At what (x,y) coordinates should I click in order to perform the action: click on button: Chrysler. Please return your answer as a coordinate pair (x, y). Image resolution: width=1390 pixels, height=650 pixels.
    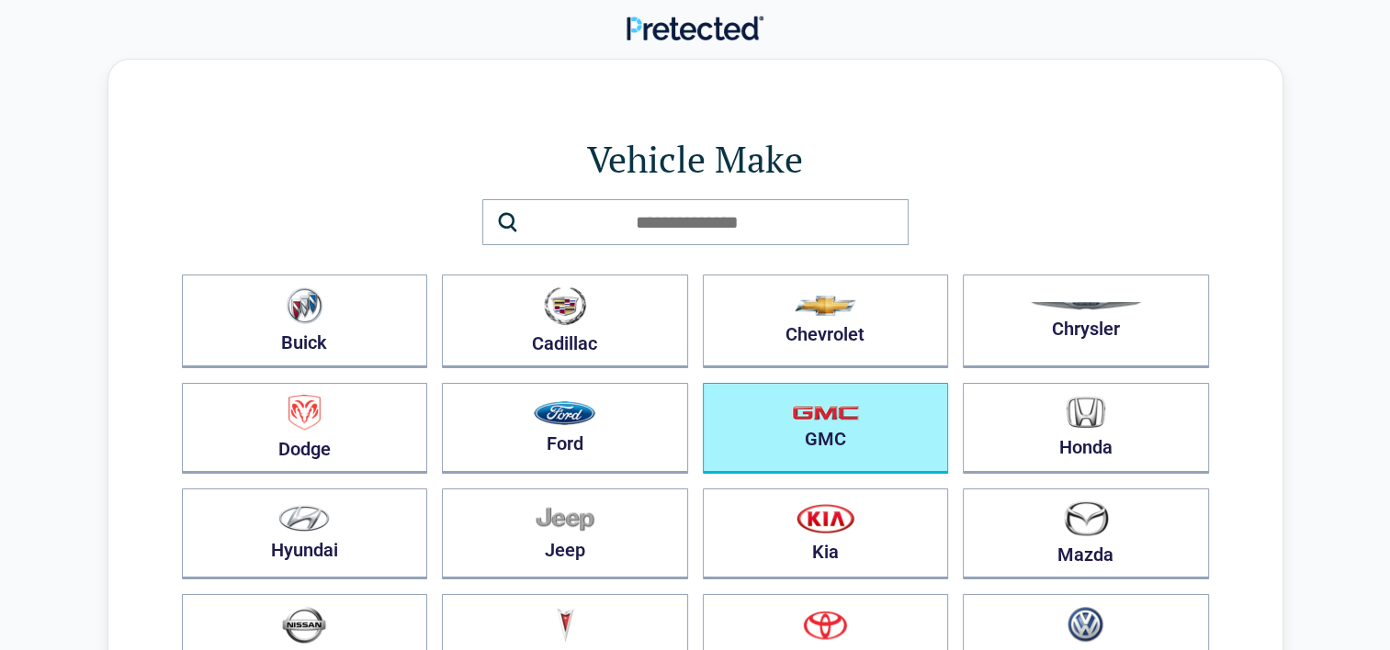
    Looking at the image, I should click on (1086, 322).